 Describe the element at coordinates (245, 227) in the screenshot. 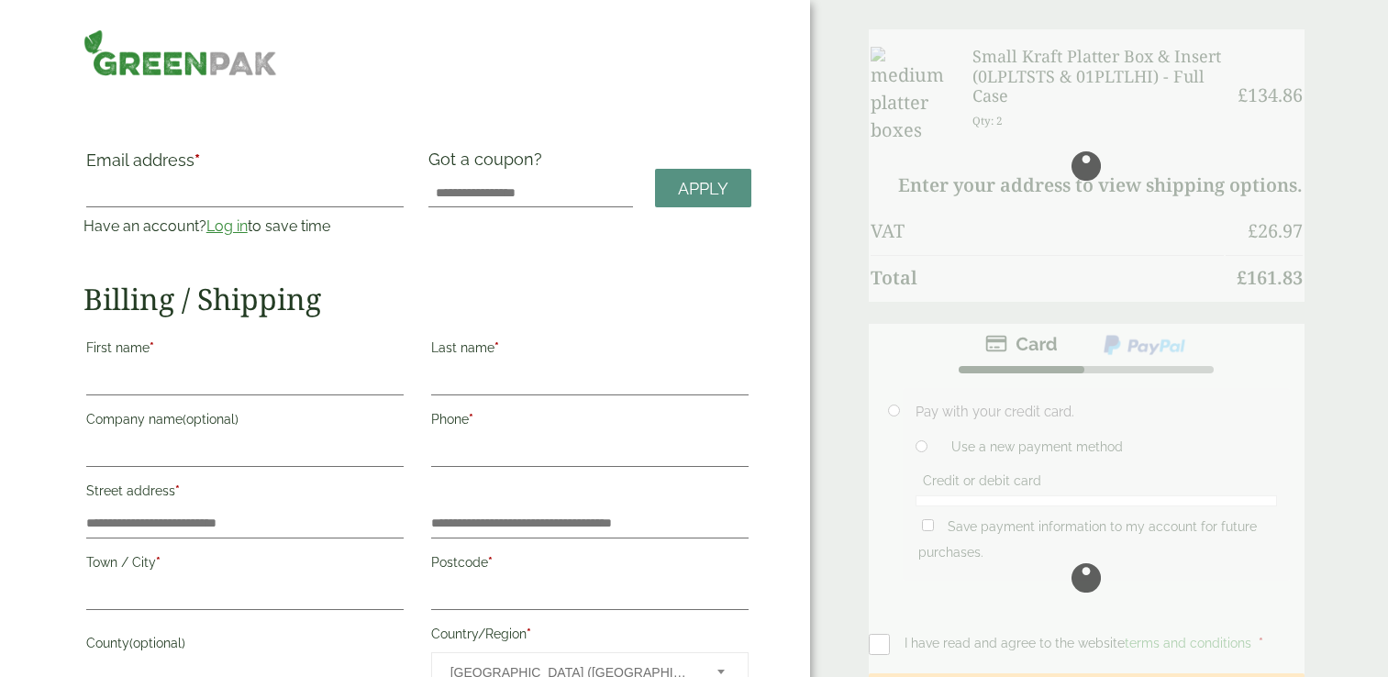

I see `p: Have an account? to save time` at that location.